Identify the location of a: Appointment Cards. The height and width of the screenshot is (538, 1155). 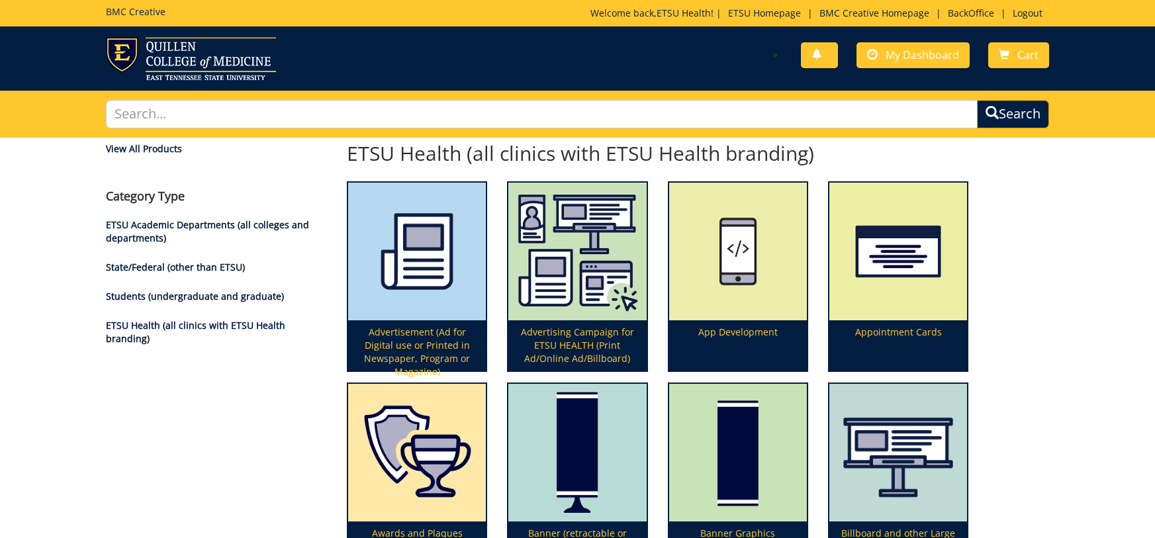
(898, 277).